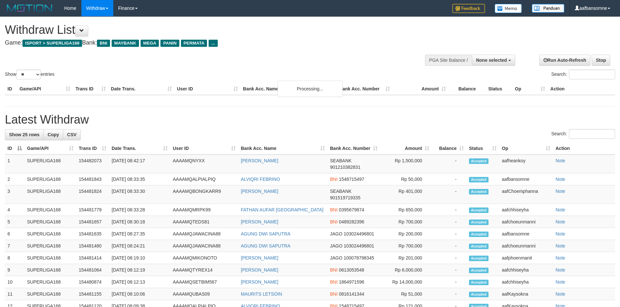 This screenshot has height=307, width=620. Describe the element at coordinates (30, 75) in the screenshot. I see `label: Show entries` at that location.